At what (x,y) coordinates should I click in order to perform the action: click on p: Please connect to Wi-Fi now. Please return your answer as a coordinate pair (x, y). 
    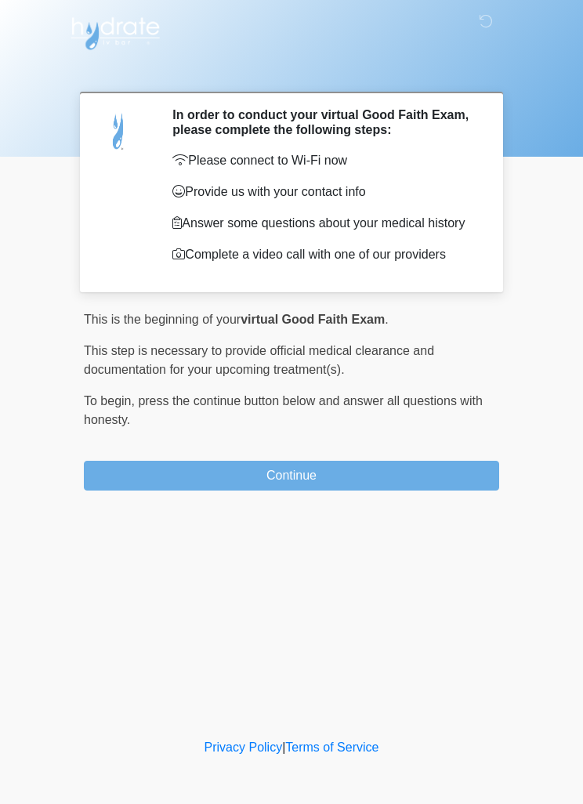
    Looking at the image, I should click on (324, 161).